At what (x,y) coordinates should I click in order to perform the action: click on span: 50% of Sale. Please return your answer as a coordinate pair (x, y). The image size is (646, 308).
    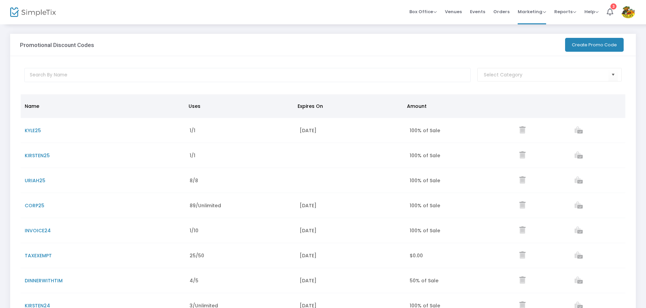
    Looking at the image, I should click on (424, 281).